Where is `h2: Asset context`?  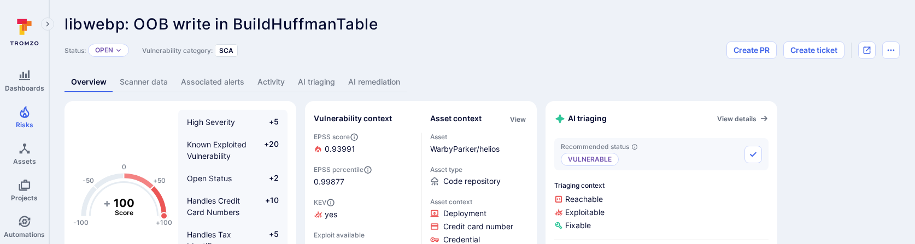
h2: Asset context is located at coordinates (456, 119).